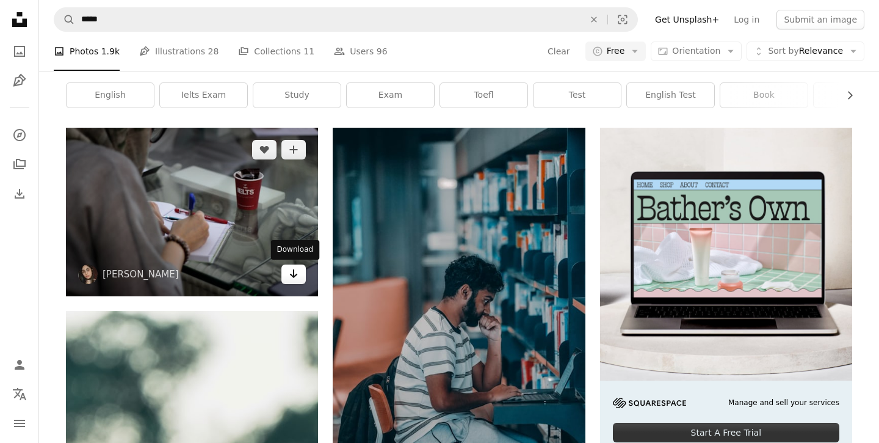 The height and width of the screenshot is (443, 879). I want to click on img: a person working on a machine, so click(192, 211).